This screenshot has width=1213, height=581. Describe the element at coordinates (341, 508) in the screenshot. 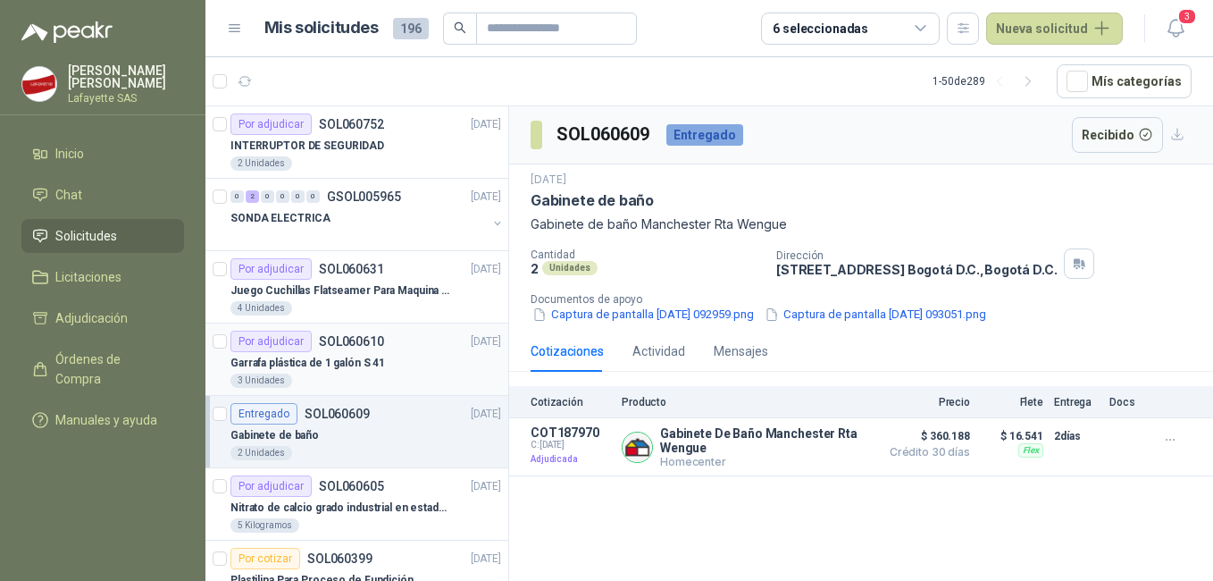

I see `p: Nitrato de calcio grado industrial en estado solido` at that location.